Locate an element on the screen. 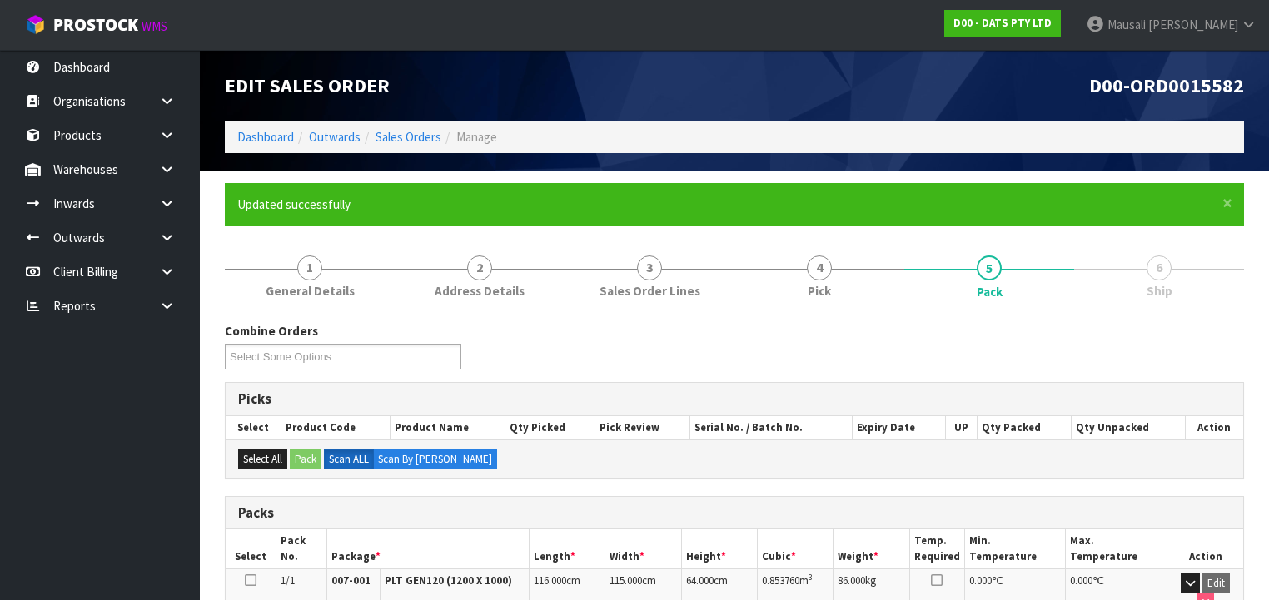 This screenshot has height=600, width=1269. span: 6 is located at coordinates (1159, 268).